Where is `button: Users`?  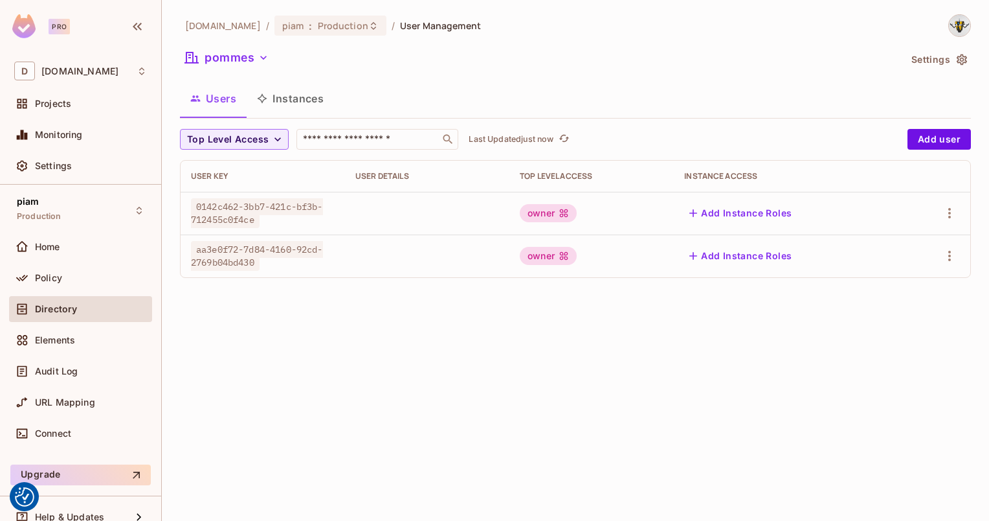
button: Users is located at coordinates (213, 98).